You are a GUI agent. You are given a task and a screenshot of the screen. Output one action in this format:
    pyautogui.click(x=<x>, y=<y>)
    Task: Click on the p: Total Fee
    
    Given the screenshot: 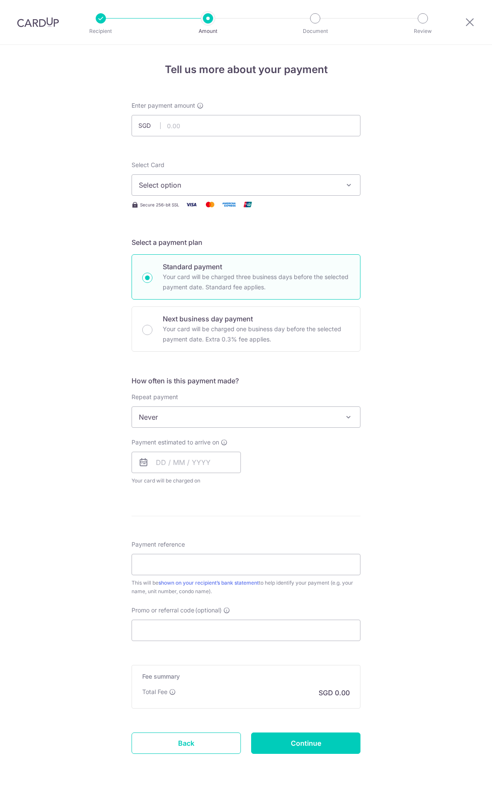 What is the action you would take?
    pyautogui.click(x=155, y=692)
    